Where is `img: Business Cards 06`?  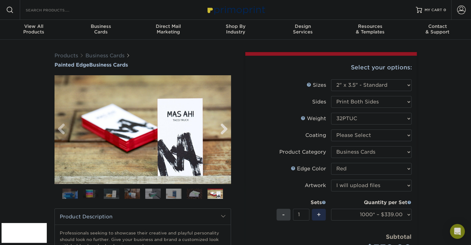 img: Business Cards 06 is located at coordinates (174, 194).